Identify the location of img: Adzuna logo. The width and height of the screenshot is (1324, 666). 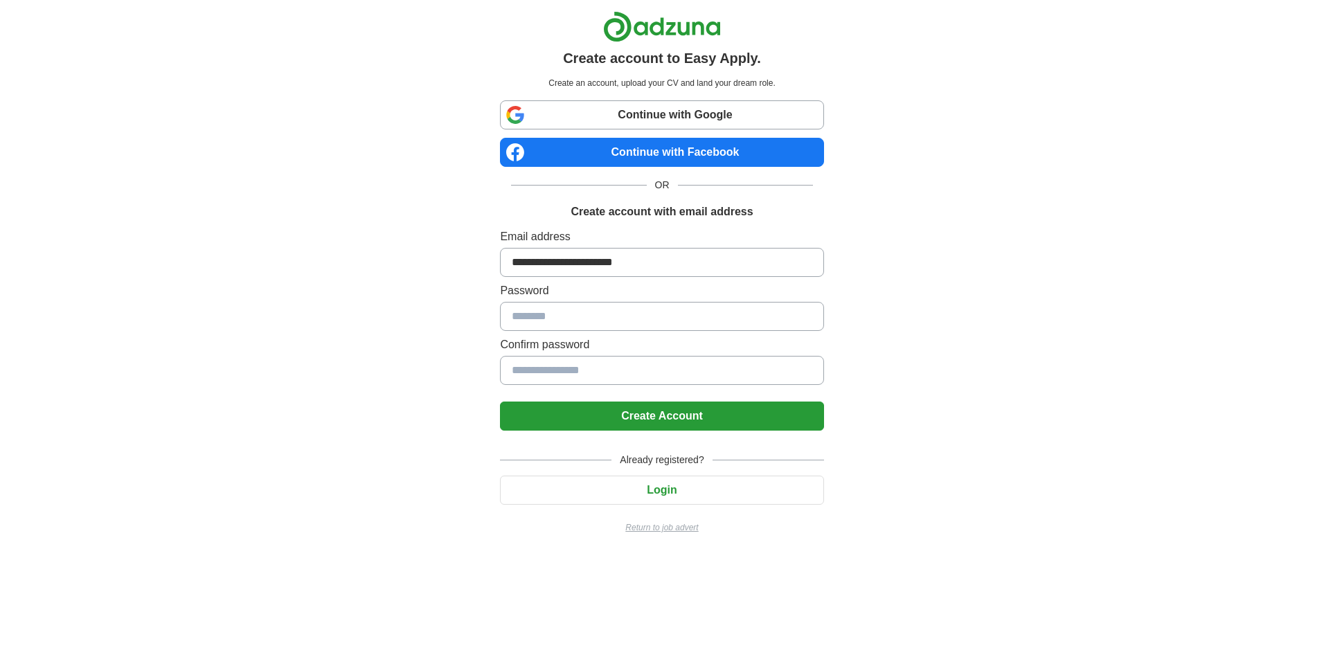
(662, 26).